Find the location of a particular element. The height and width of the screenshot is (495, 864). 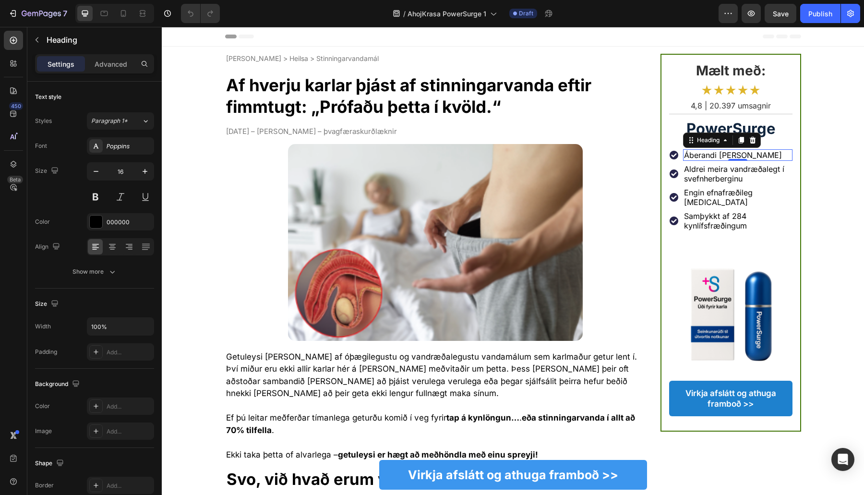

span: 4,8 | 20.397 umsagnir is located at coordinates (569, 79).